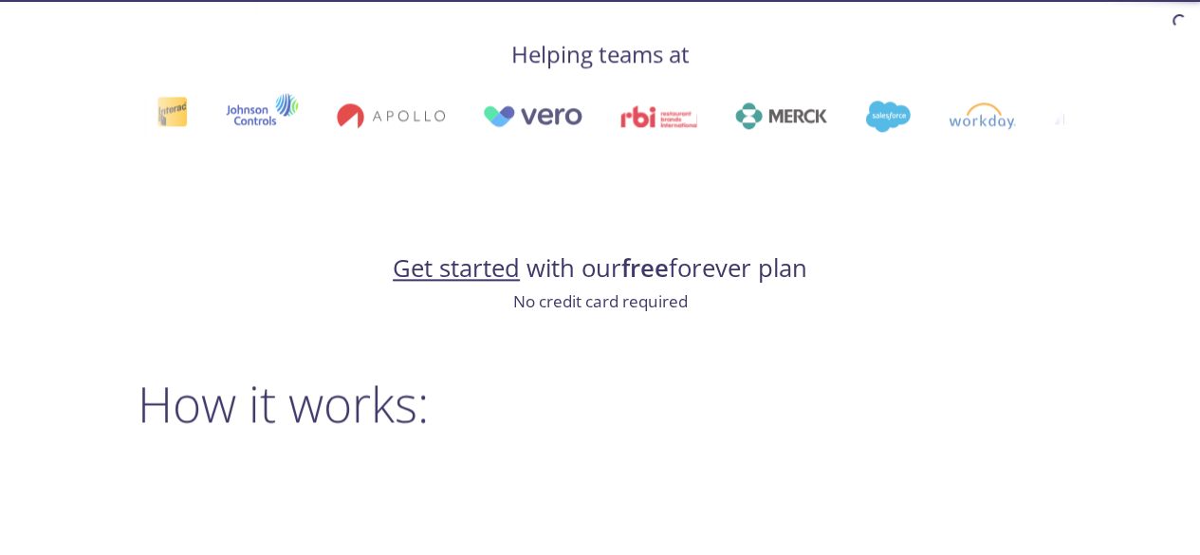  What do you see at coordinates (600, 302) in the screenshot?
I see `p: No credit card required` at bounding box center [600, 302].